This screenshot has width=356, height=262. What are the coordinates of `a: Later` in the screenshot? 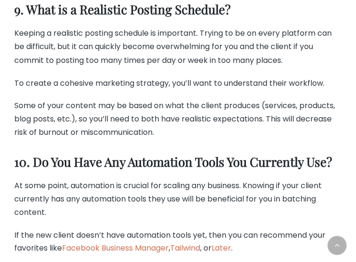 It's located at (221, 248).